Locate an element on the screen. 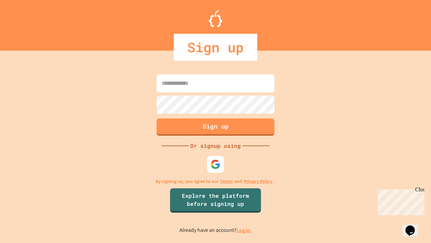 The image size is (431, 243). a: Terms is located at coordinates (226, 181).